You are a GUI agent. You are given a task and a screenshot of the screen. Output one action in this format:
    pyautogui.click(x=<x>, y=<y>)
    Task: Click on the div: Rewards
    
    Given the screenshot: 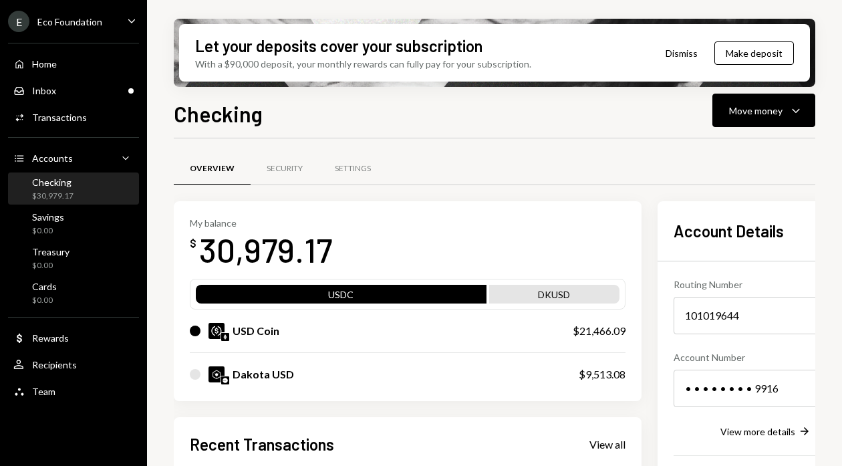 What is the action you would take?
    pyautogui.click(x=50, y=337)
    